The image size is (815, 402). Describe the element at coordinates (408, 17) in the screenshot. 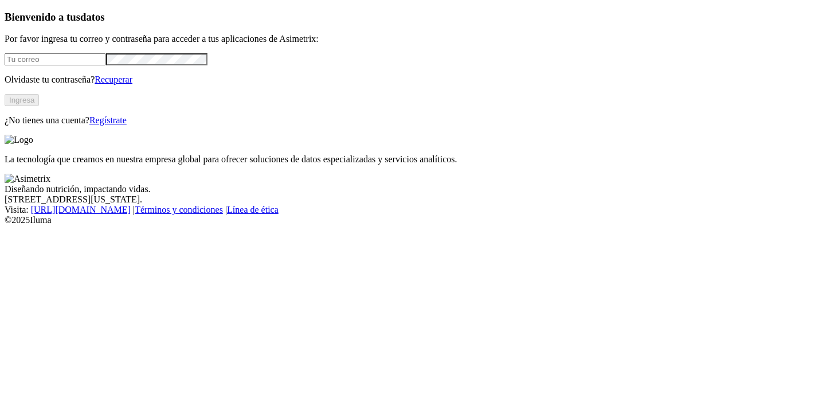

I see `h3: Bienvenido a tus` at that location.